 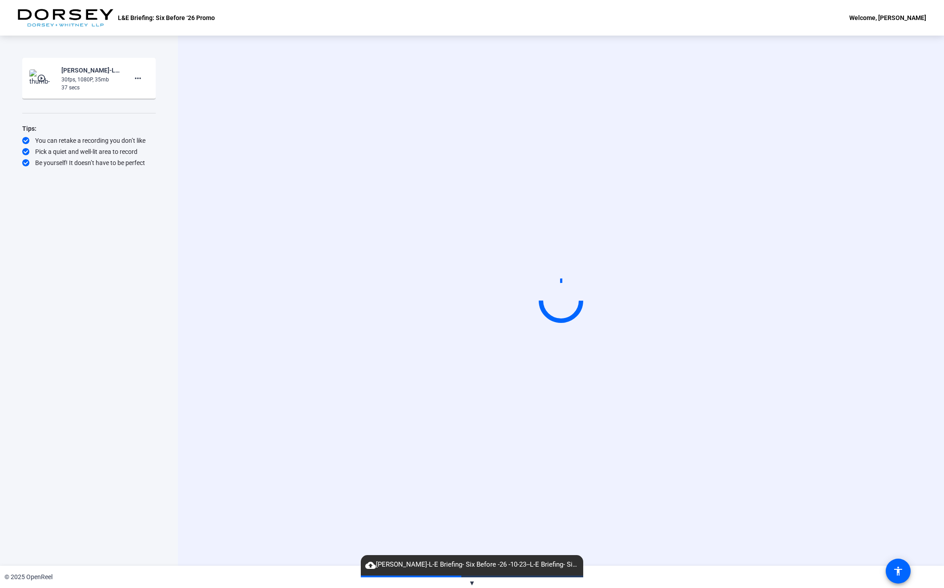 What do you see at coordinates (91, 80) in the screenshot?
I see `div: 30fps, 1080P, 35mb` at bounding box center [91, 80].